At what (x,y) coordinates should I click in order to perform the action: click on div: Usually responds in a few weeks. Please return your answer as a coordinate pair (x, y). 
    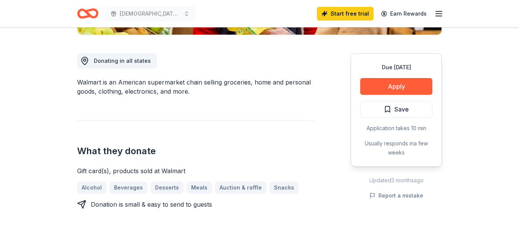
    Looking at the image, I should click on (397, 148).